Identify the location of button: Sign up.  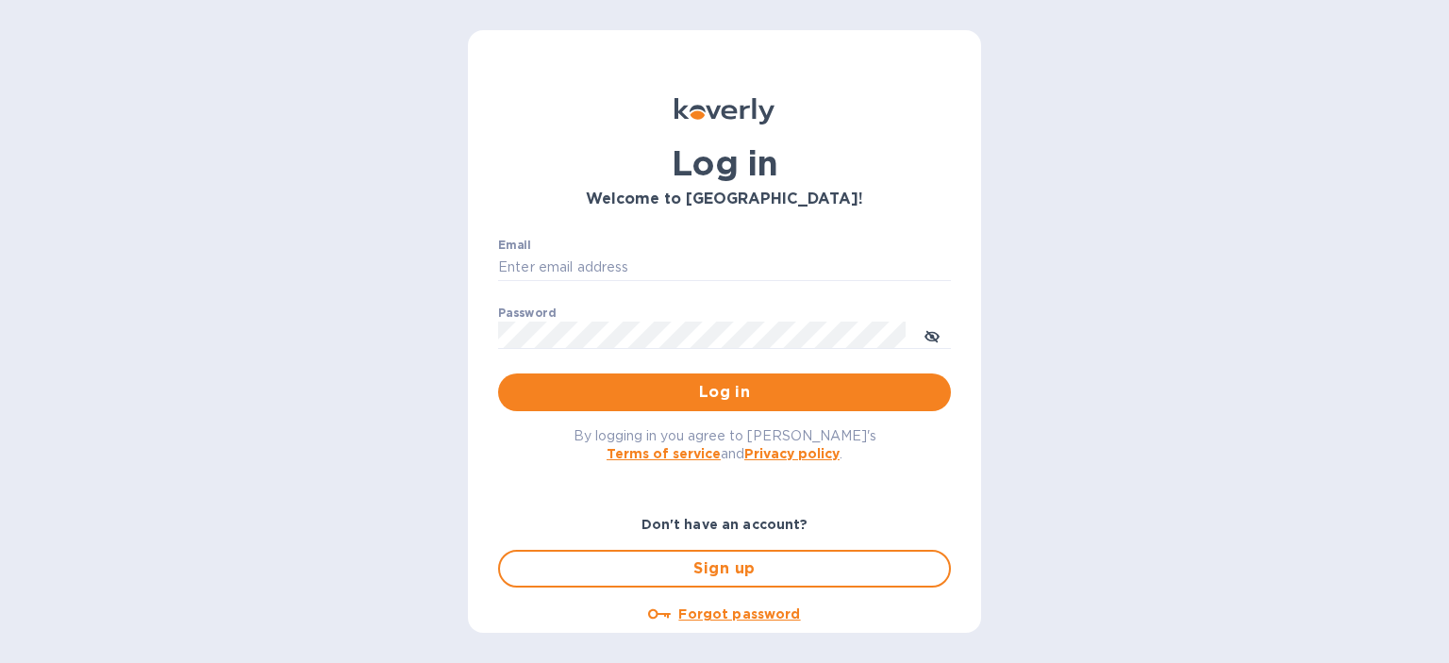
(724, 569).